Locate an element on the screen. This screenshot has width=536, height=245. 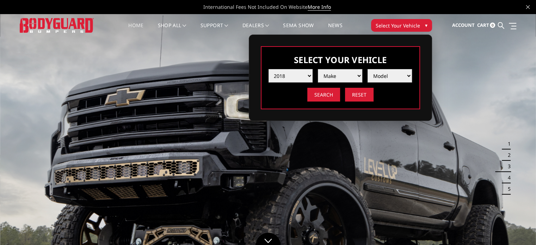
button: 2 of 5 is located at coordinates (507, 155).